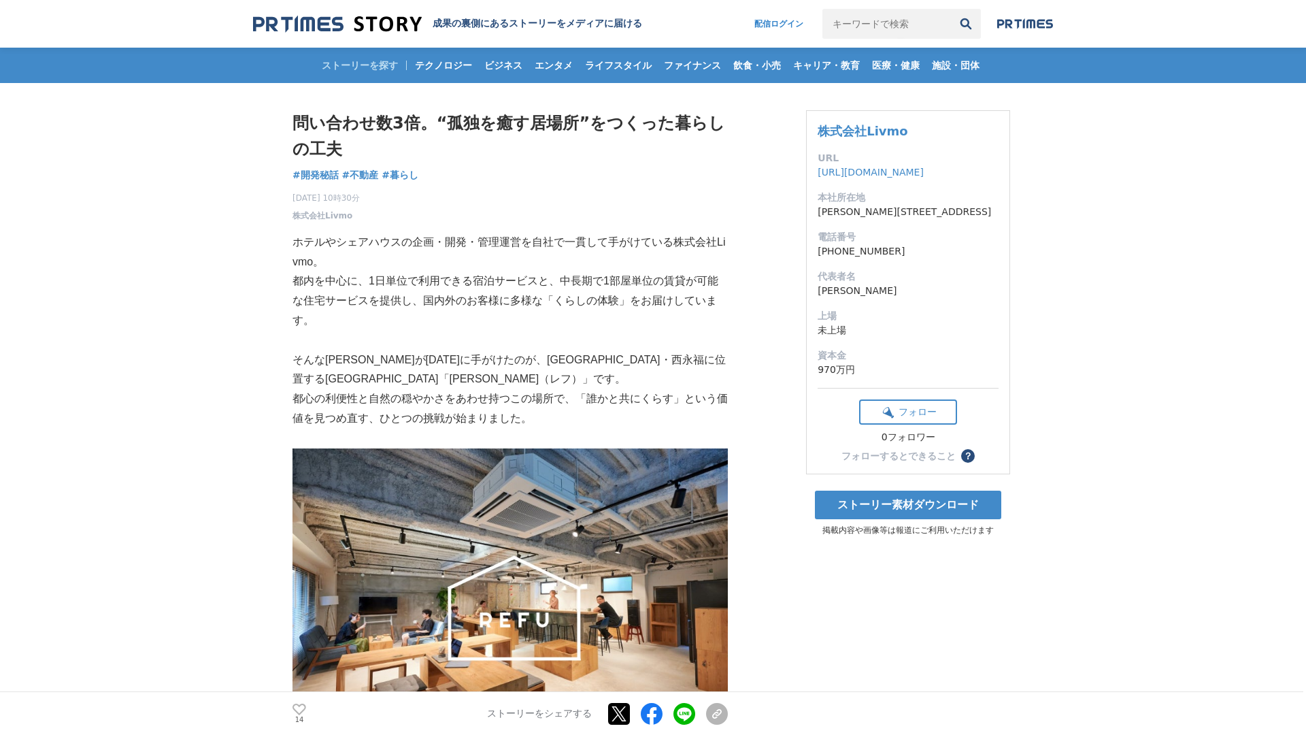  Describe the element at coordinates (510, 252) in the screenshot. I see `p: ホテルやシェアハウスの企画・開発・管理運営を自社で一貫して手がけている株式会社Livmo。` at that location.